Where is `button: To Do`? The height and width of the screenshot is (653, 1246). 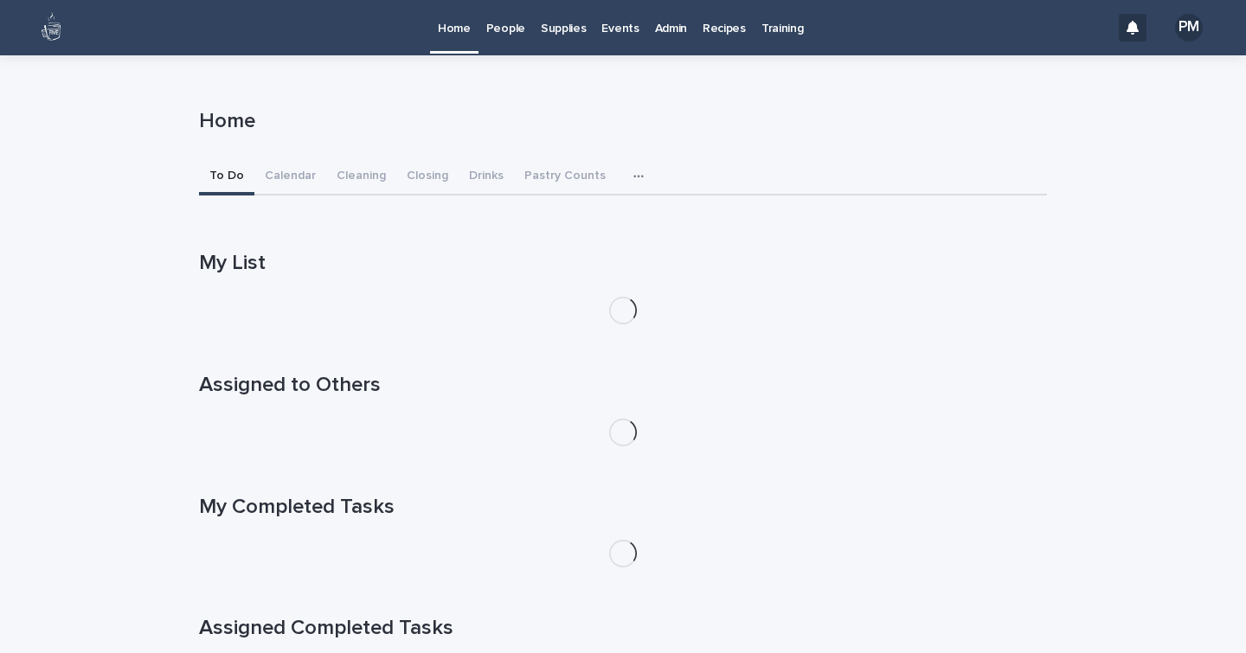 button: To Do is located at coordinates (227, 177).